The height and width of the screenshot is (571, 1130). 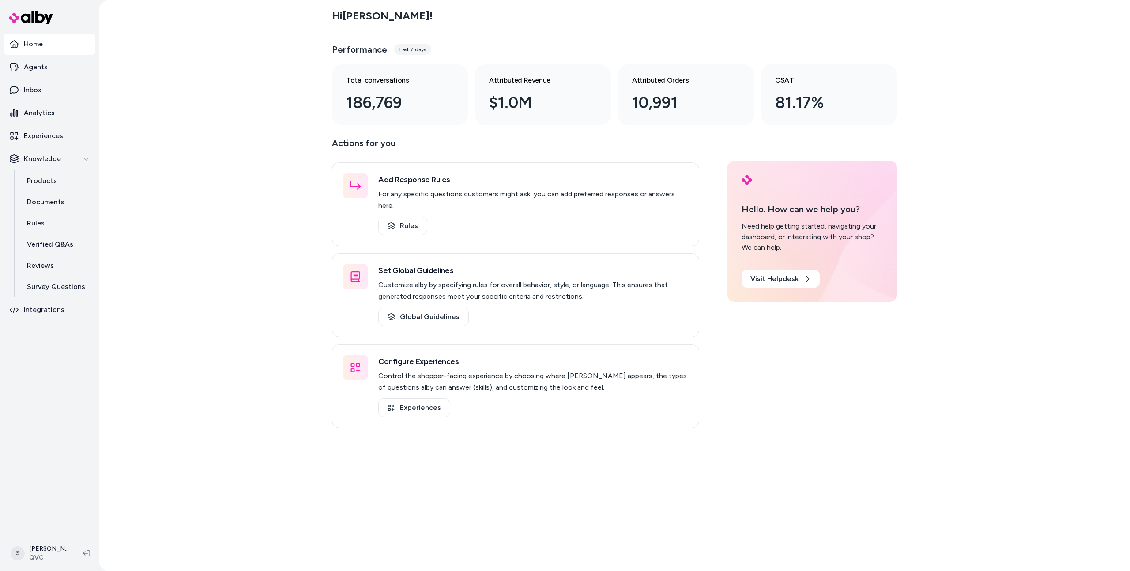 I want to click on p: Hello. How can we help you?, so click(x=812, y=209).